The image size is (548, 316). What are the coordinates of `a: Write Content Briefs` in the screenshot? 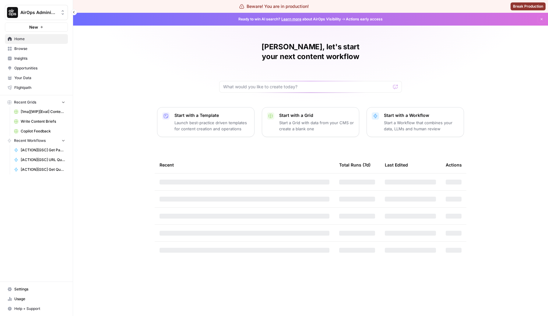 It's located at (40, 121).